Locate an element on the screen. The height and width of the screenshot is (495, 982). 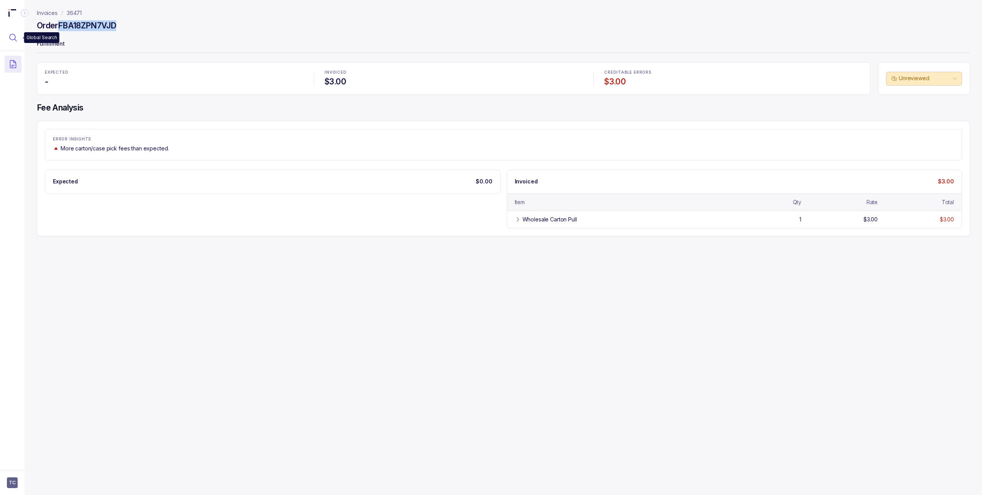
p: Invoiced is located at coordinates (526, 181).